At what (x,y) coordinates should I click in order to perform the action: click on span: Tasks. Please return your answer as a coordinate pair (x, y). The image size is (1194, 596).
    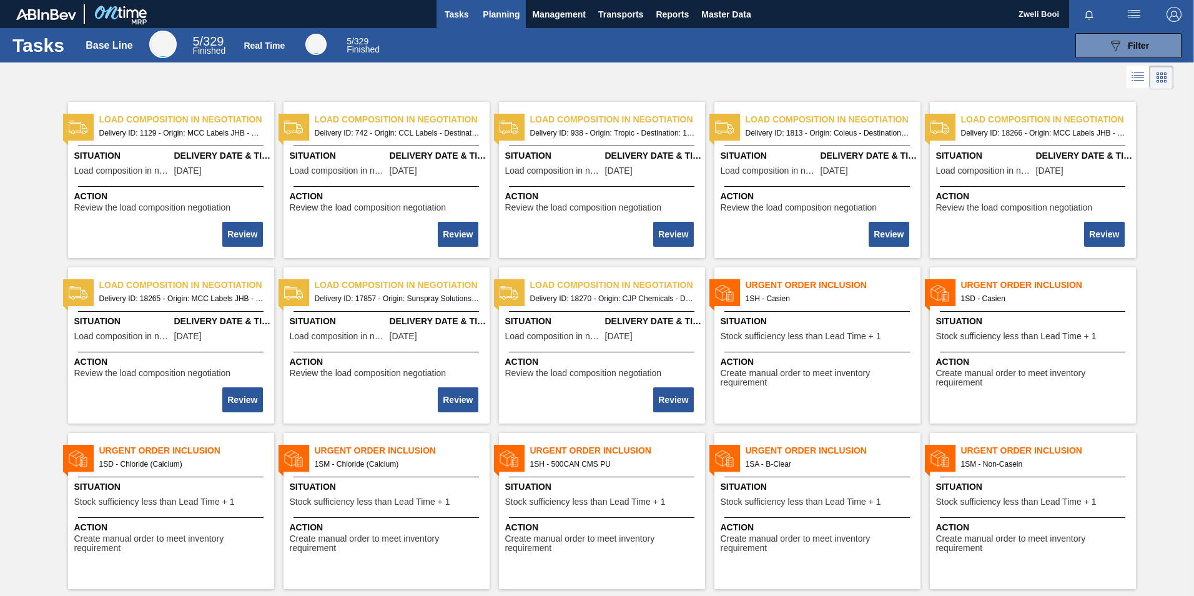
    Looking at the image, I should click on (456, 14).